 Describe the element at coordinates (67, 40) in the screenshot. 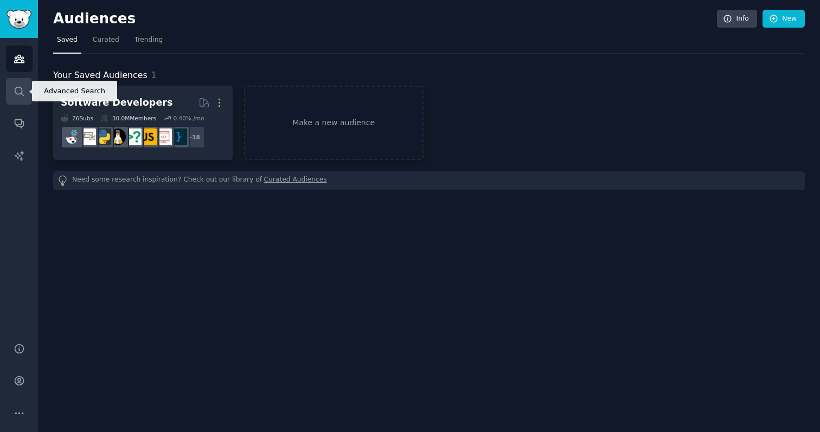

I see `span: Saved` at that location.